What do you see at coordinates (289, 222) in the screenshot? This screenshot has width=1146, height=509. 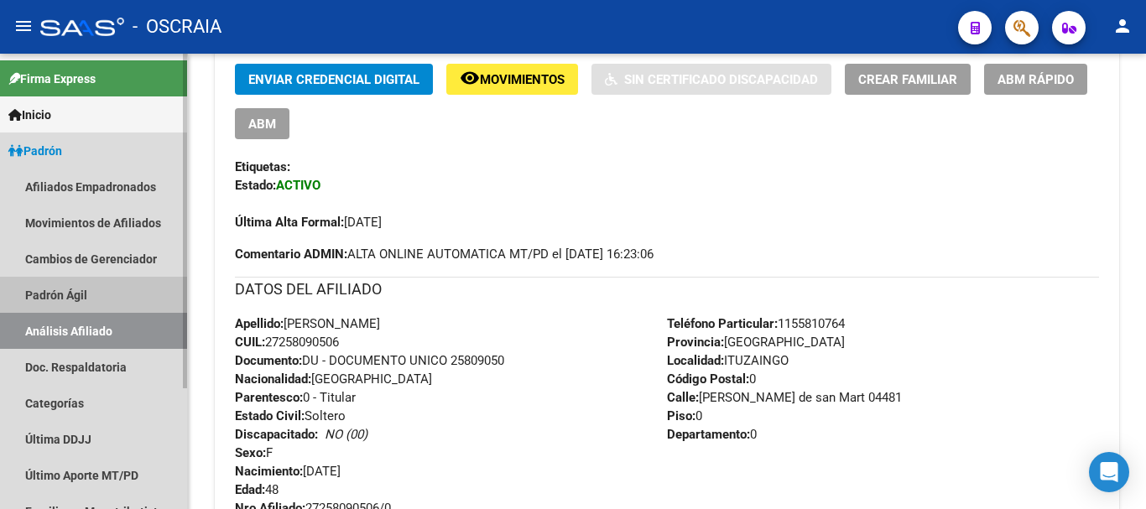 I see `strong: Última Alta Formal:` at bounding box center [289, 222].